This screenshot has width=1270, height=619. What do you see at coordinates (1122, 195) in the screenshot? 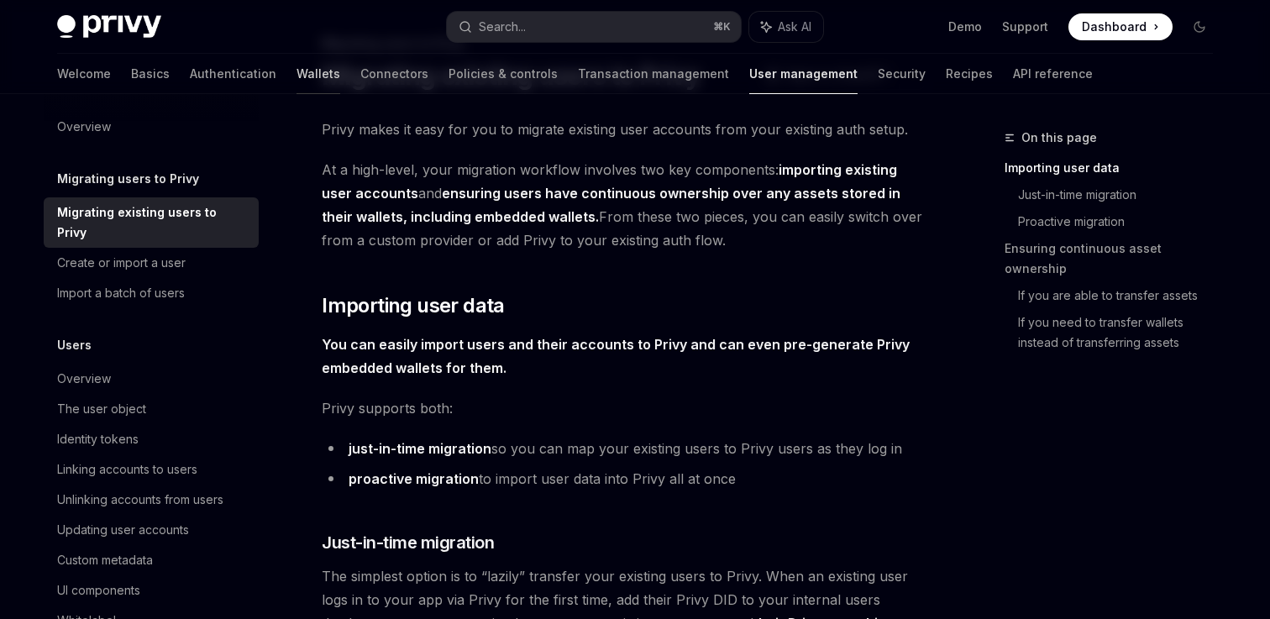
I see `a: Just-in-time migration` at bounding box center [1122, 195].